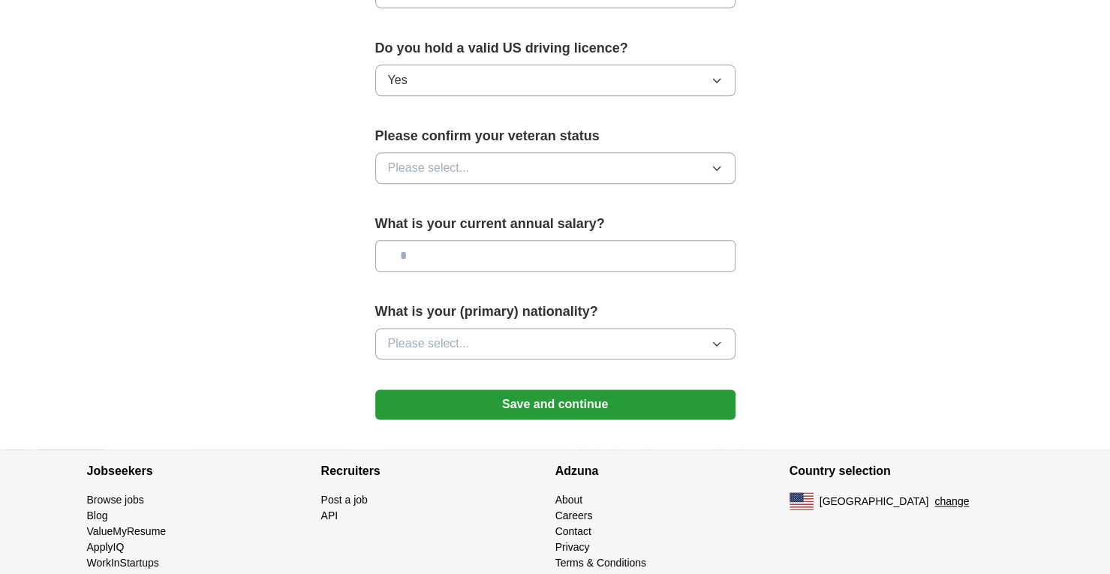 The width and height of the screenshot is (1110, 574). I want to click on button: Yes, so click(555, 80).